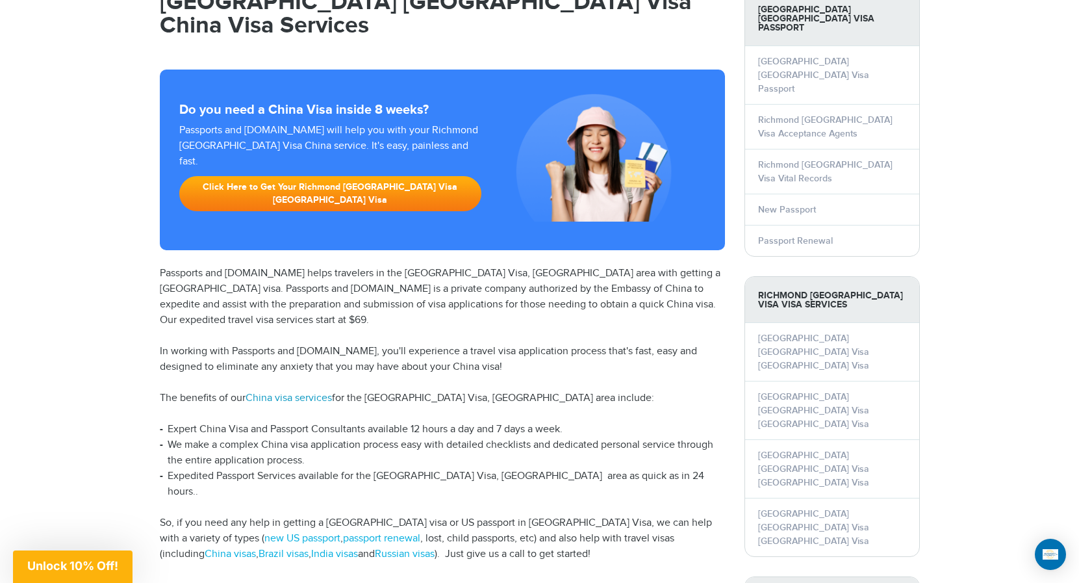 The width and height of the screenshot is (1079, 583). I want to click on li: Expert China Visa and Passport Consultants available 12 hours a day and 7 days a week., so click(443, 430).